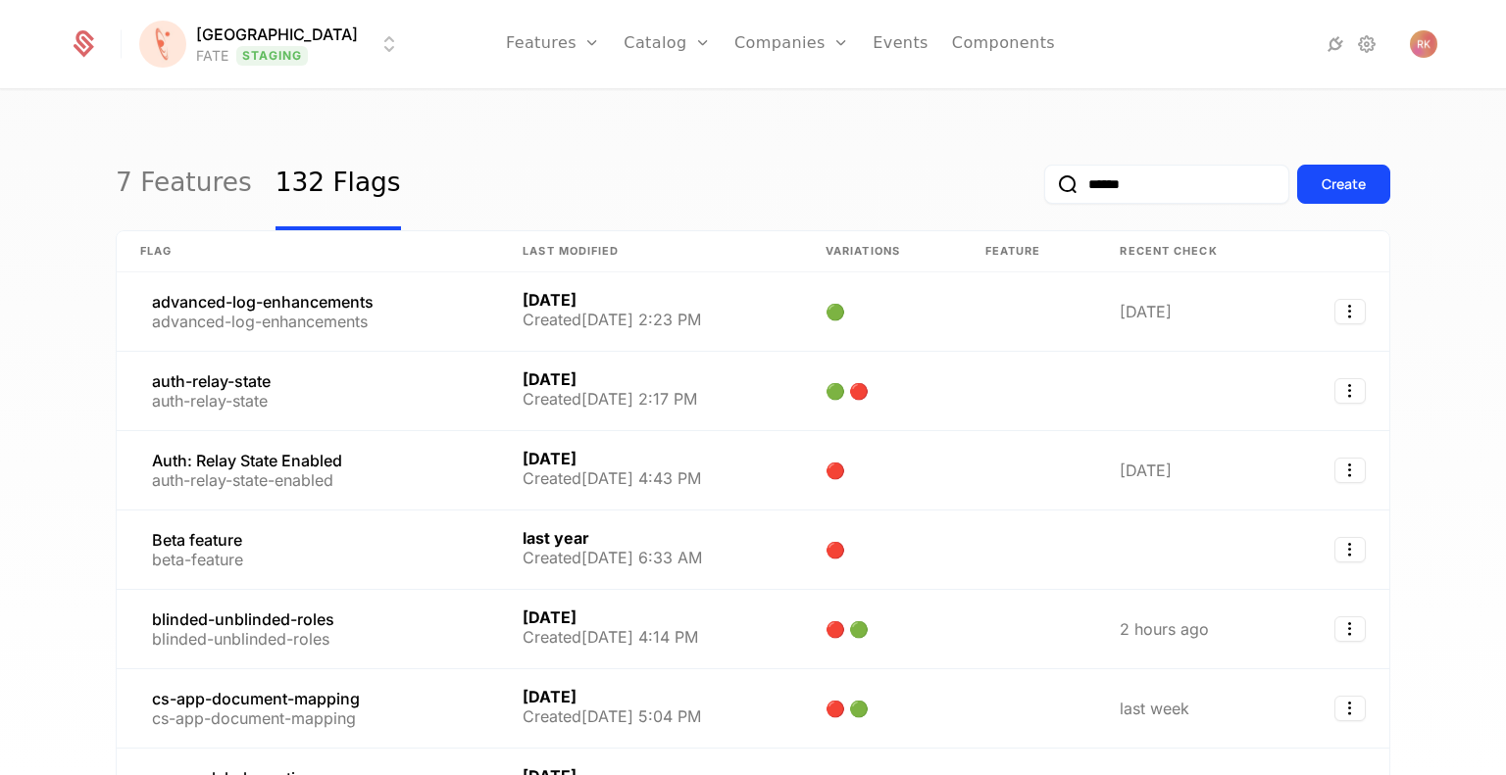  What do you see at coordinates (650, 252) in the screenshot?
I see `th: Last Modified` at bounding box center [650, 252].